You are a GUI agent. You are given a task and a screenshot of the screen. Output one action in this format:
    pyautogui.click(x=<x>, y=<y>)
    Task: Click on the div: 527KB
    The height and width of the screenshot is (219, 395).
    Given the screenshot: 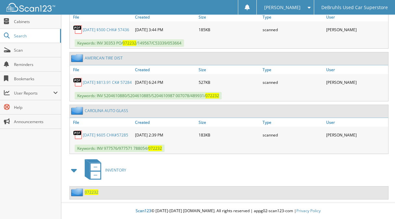 What is the action you would take?
    pyautogui.click(x=229, y=82)
    